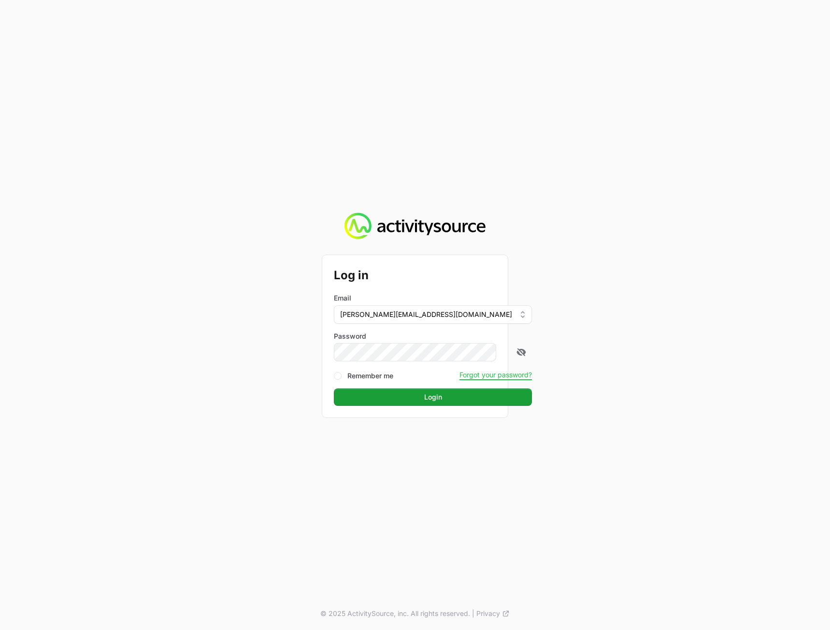  Describe the element at coordinates (370, 376) in the screenshot. I see `label: Remember me` at that location.